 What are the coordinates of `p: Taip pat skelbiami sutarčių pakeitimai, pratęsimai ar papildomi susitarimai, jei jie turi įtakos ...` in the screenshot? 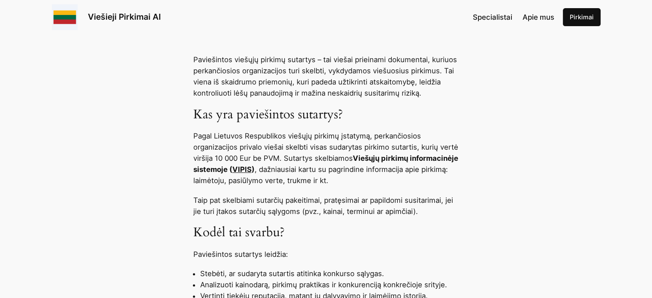 It's located at (326, 206).